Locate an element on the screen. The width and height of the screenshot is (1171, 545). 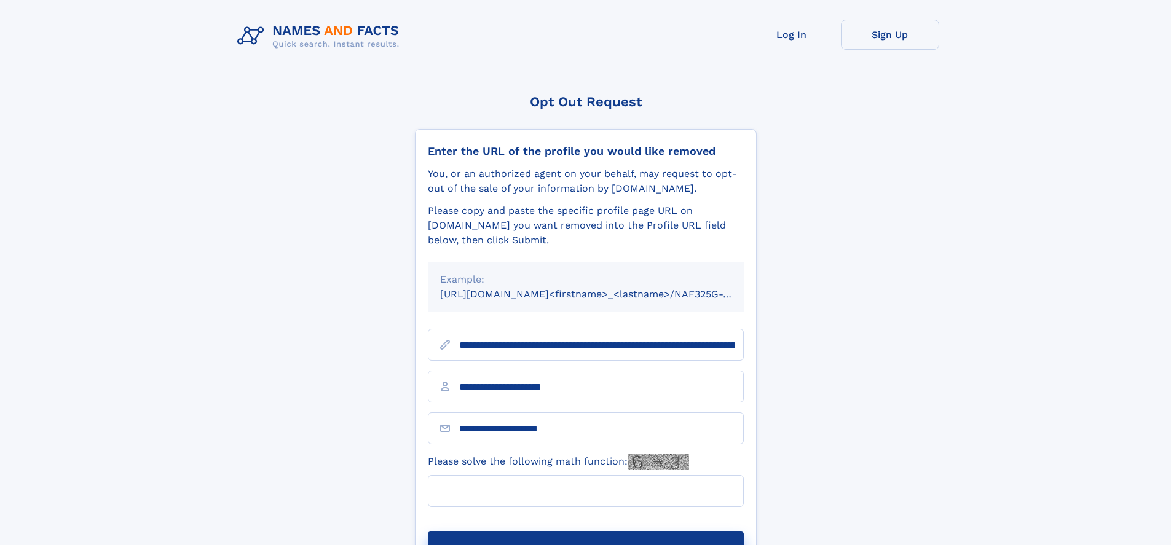
img: Logo Names and Facts is located at coordinates (321, 36).